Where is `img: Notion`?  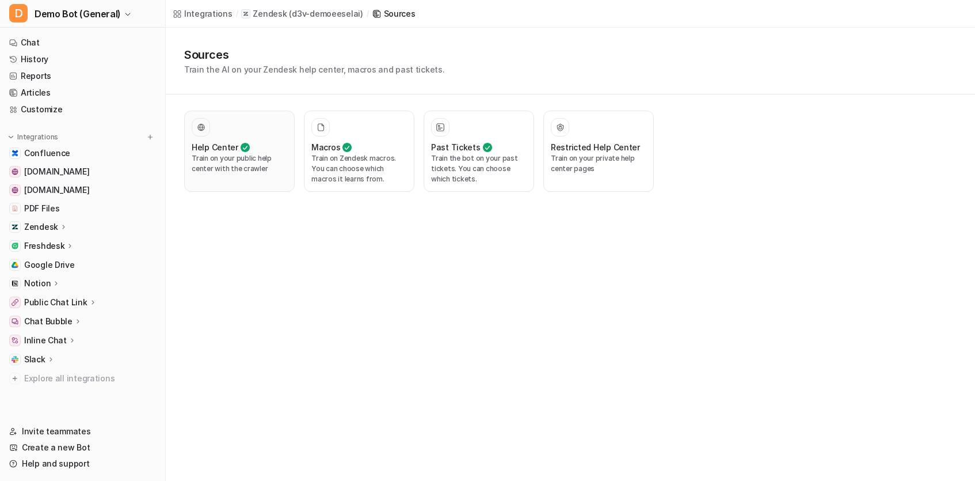 img: Notion is located at coordinates (15, 283).